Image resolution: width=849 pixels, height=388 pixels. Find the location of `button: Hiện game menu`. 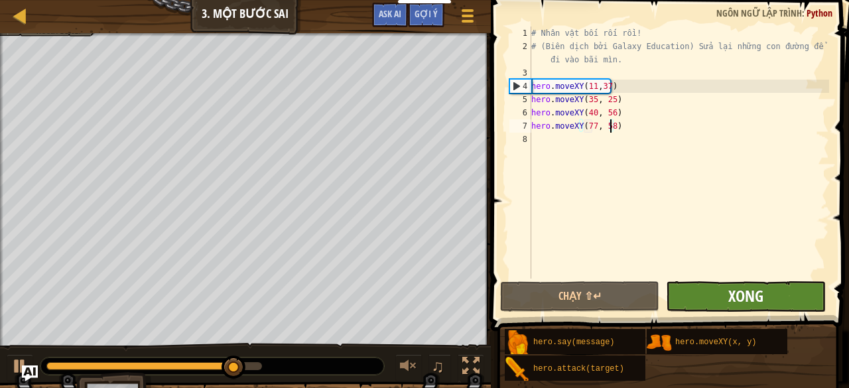

button: Hiện game menu is located at coordinates (468, 18).